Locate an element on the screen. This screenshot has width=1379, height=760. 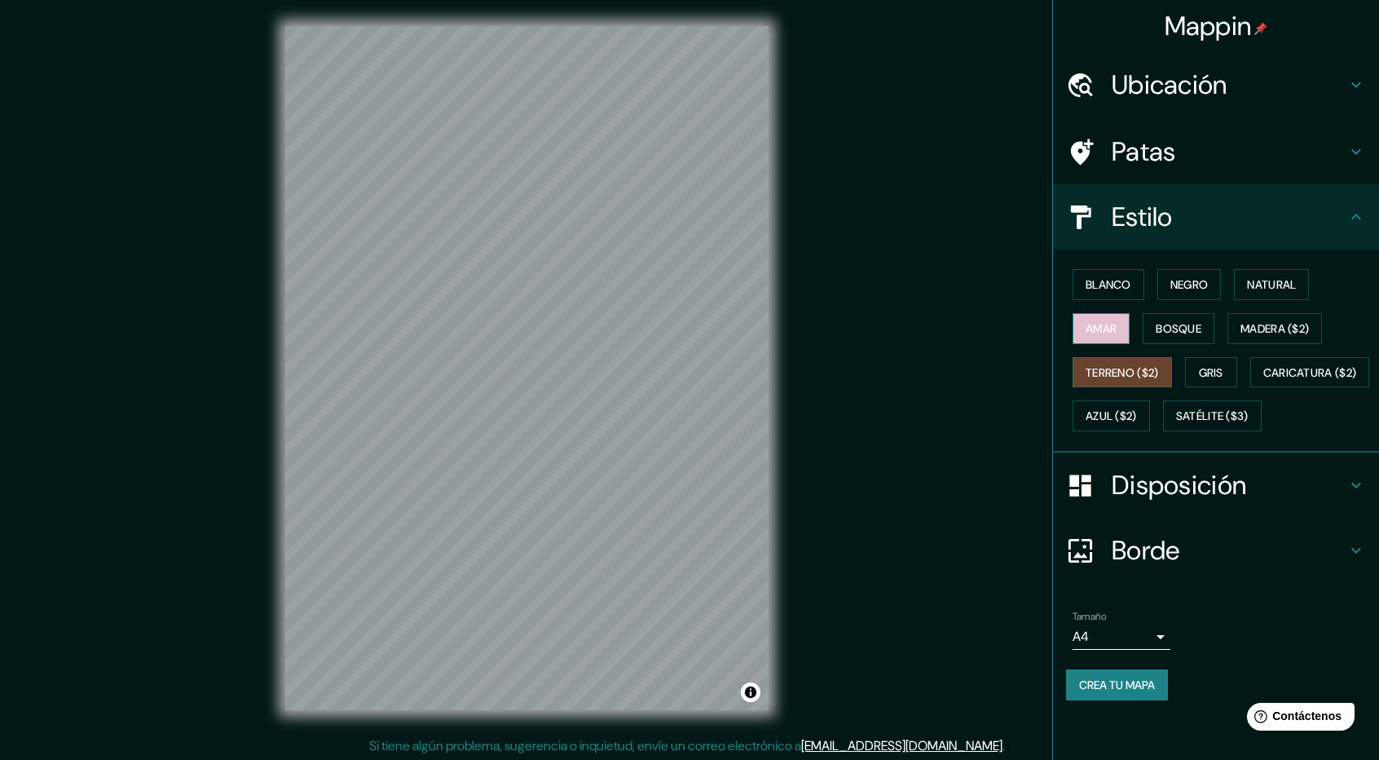
canvas: Mapa is located at coordinates (527, 368).